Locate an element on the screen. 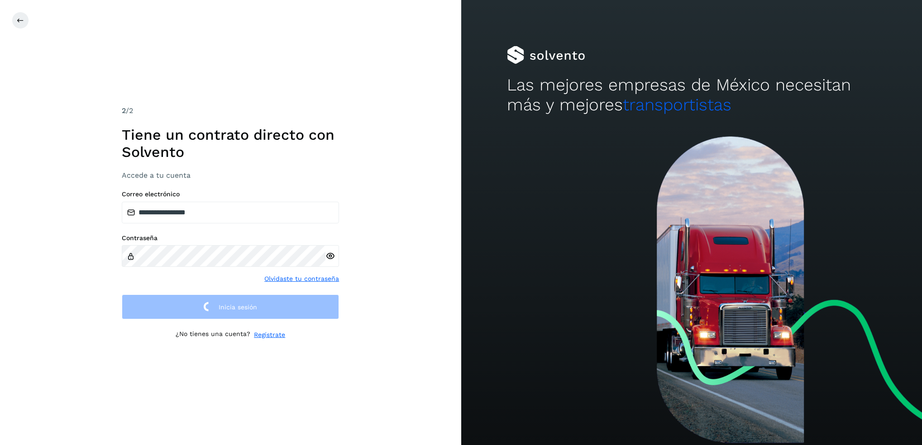 This screenshot has height=445, width=922. label: Contraseña is located at coordinates (230, 238).